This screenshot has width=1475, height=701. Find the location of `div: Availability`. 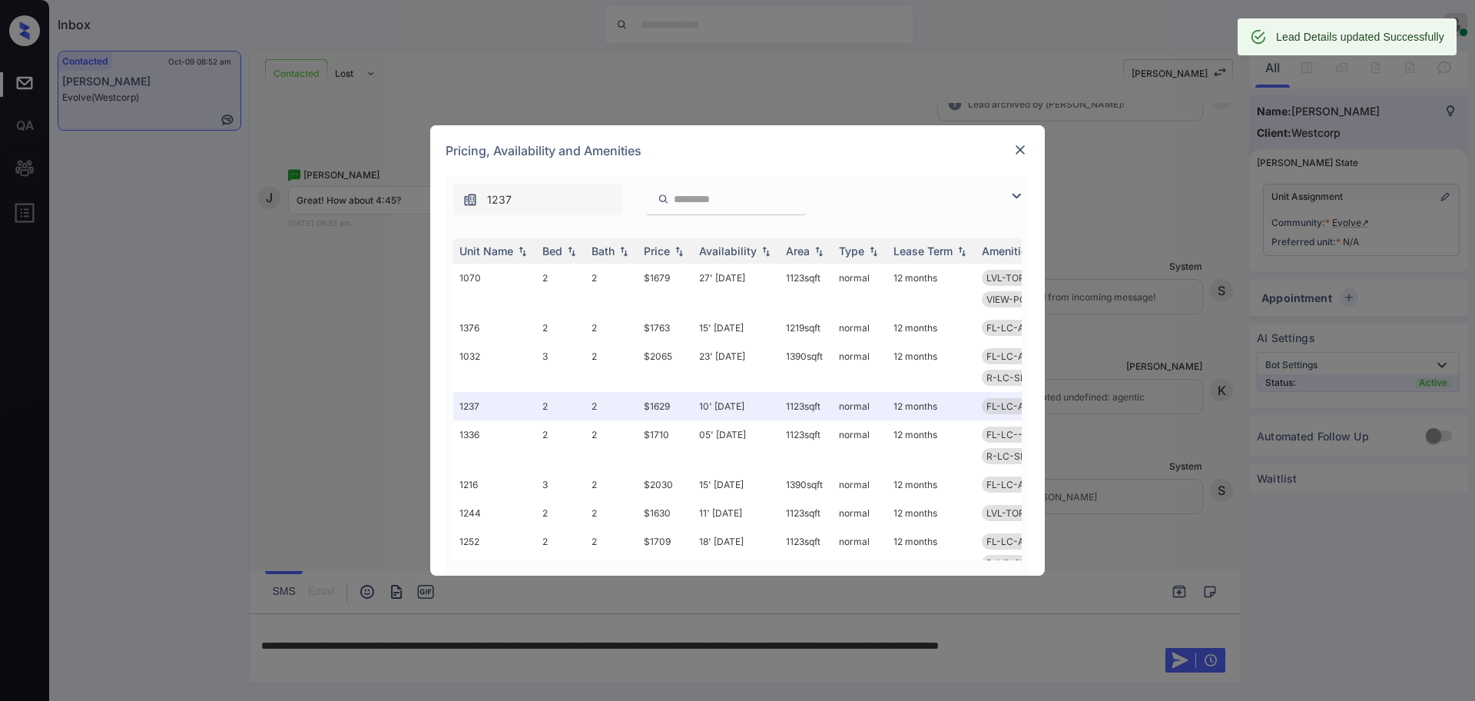

div: Availability is located at coordinates (727, 250).